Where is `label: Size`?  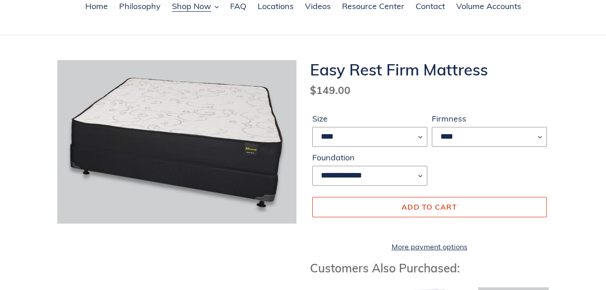 label: Size is located at coordinates (369, 118).